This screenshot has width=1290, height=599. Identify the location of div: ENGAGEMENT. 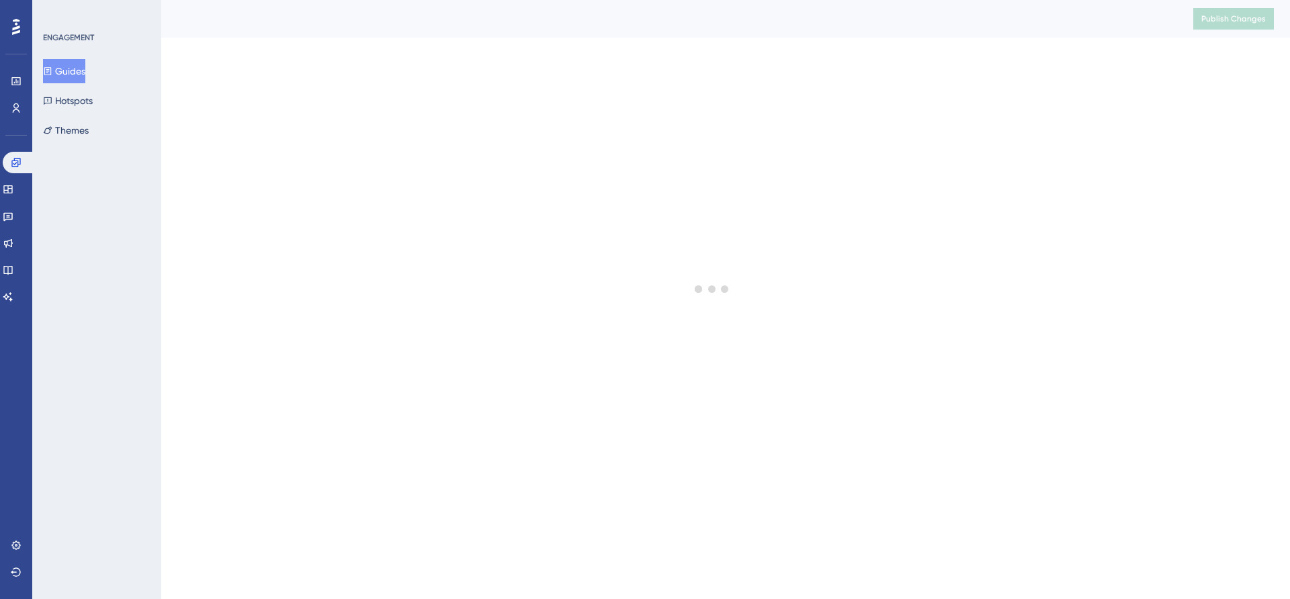
(69, 38).